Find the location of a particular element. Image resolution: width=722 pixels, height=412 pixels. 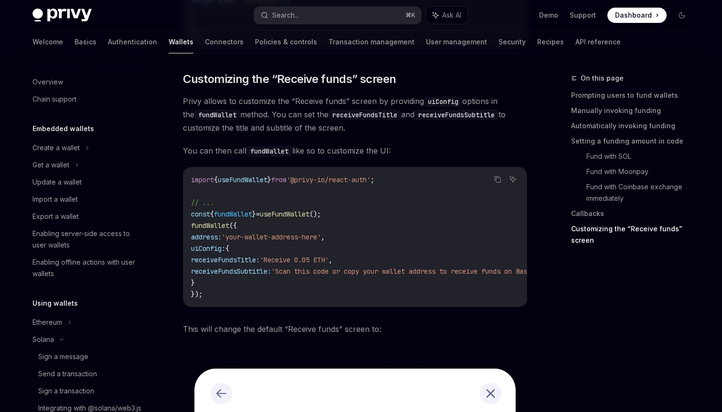

div: Import a wallet is located at coordinates (55, 200).